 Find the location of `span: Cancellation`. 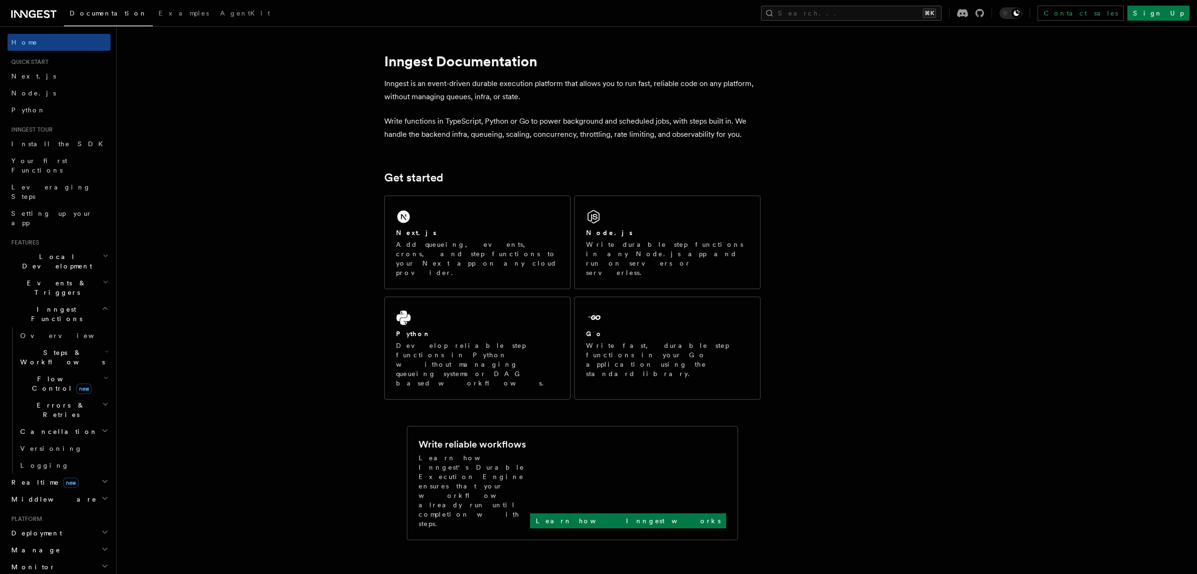

span: Cancellation is located at coordinates (57, 432).